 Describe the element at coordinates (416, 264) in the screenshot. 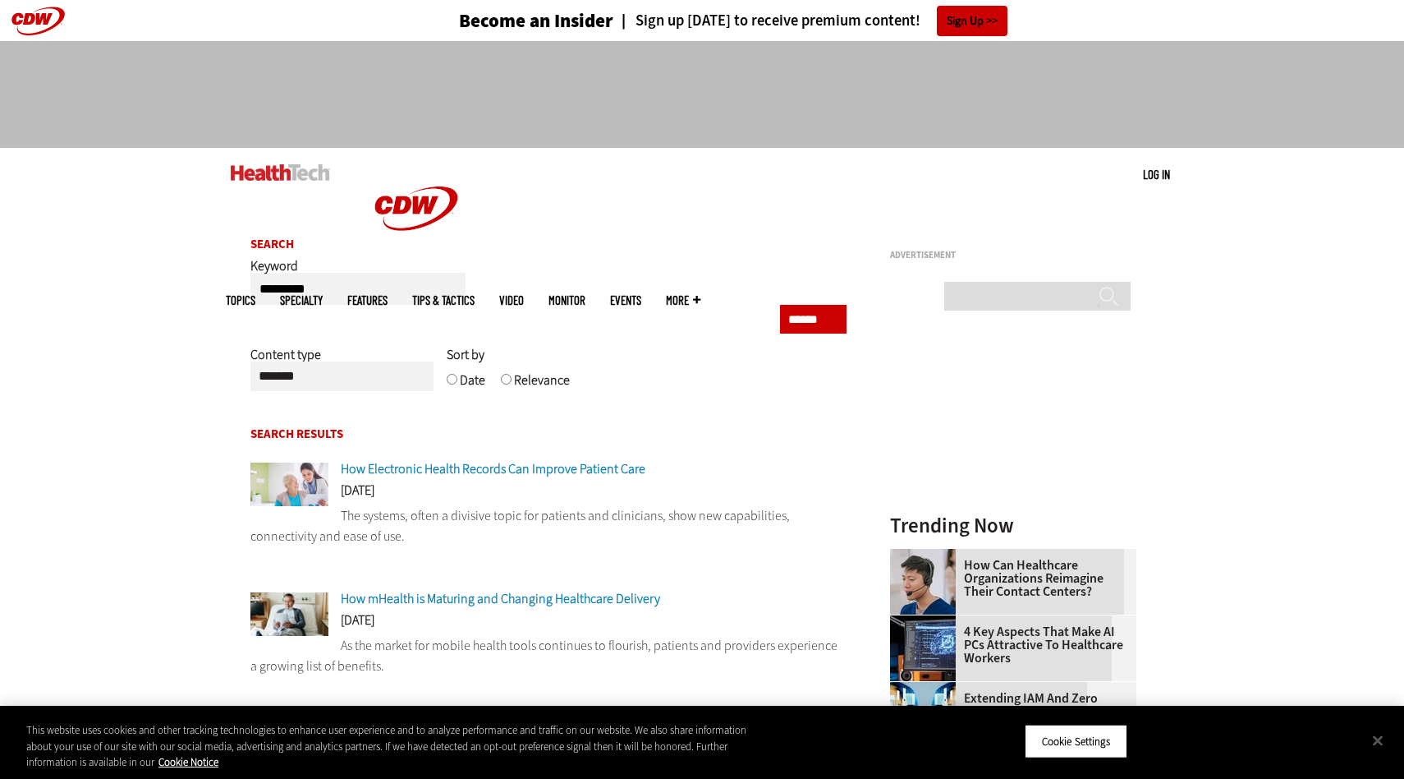

I see `a: CDW` at that location.